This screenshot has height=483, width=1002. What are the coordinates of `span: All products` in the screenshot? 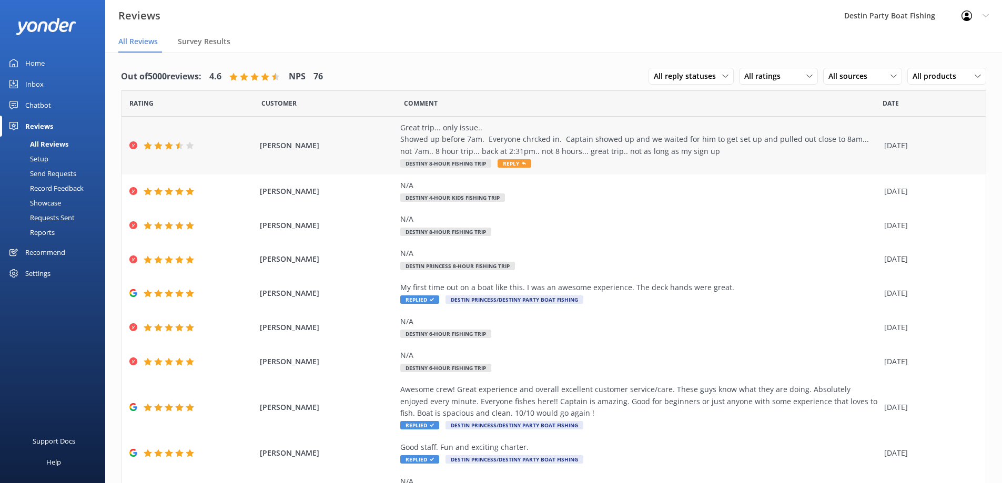 It's located at (937, 76).